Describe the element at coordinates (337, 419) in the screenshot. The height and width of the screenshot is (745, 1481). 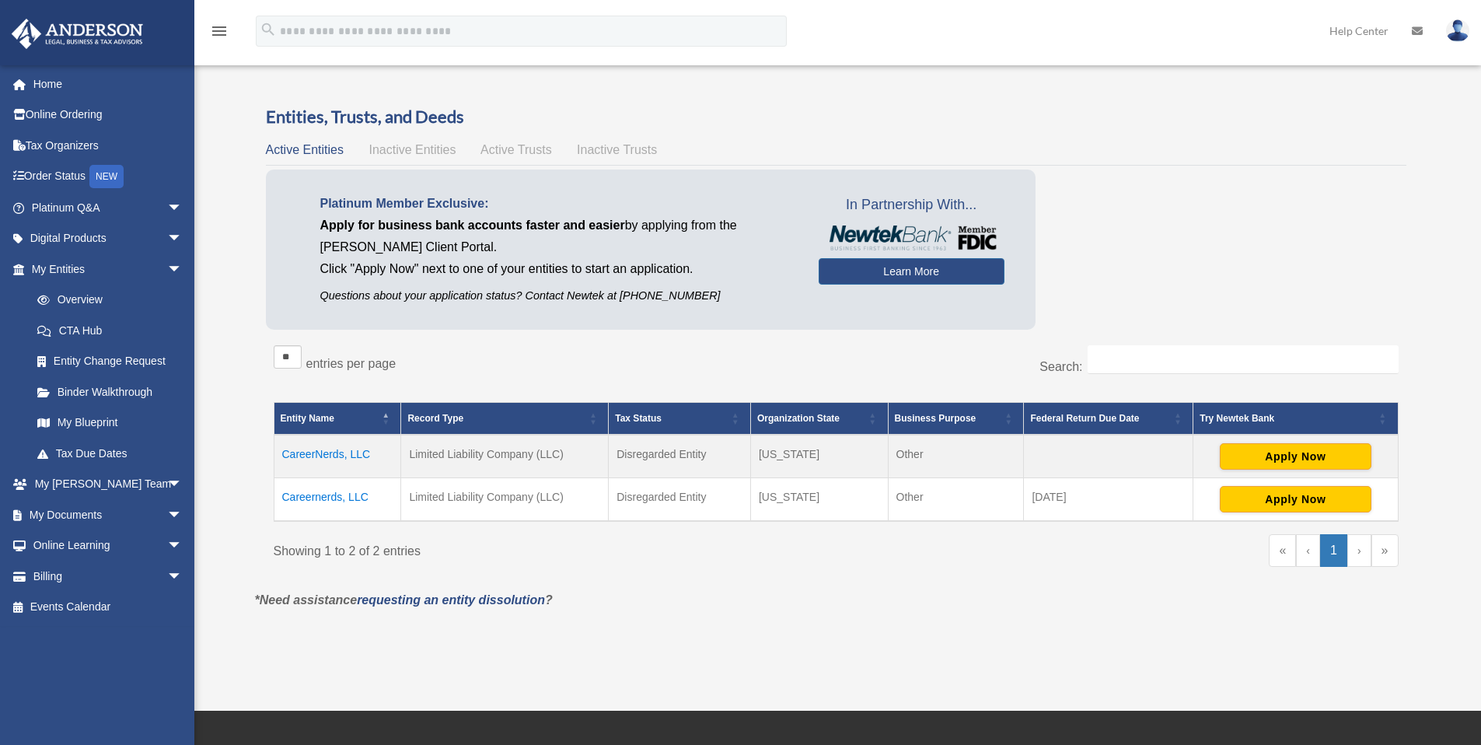
I see `th: Entity Name: Activate to invert sorting` at that location.